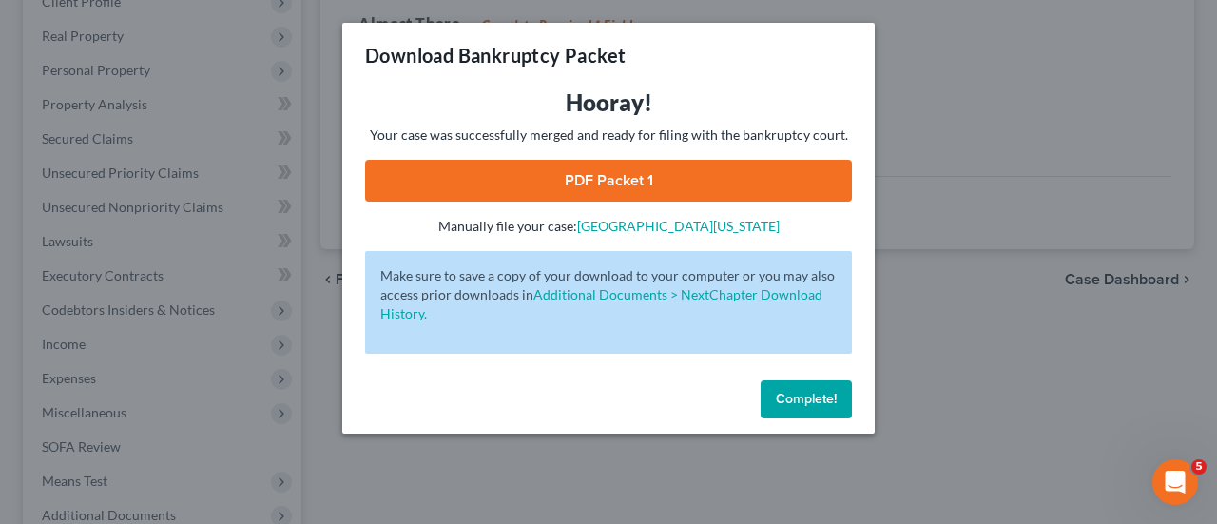 The height and width of the screenshot is (524, 1217). What do you see at coordinates (806, 398) in the screenshot?
I see `span: Complete!` at bounding box center [806, 398].